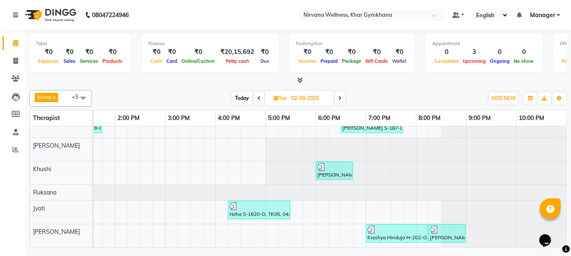 The image size is (571, 256). What do you see at coordinates (229, 118) in the screenshot?
I see `a: 4:00 PM` at bounding box center [229, 118].